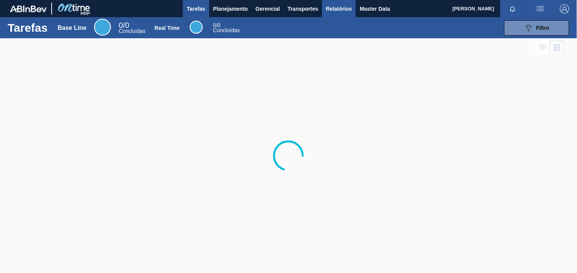 The height and width of the screenshot is (273, 577). Describe the element at coordinates (513, 9) in the screenshot. I see `button: Notificações` at that location.